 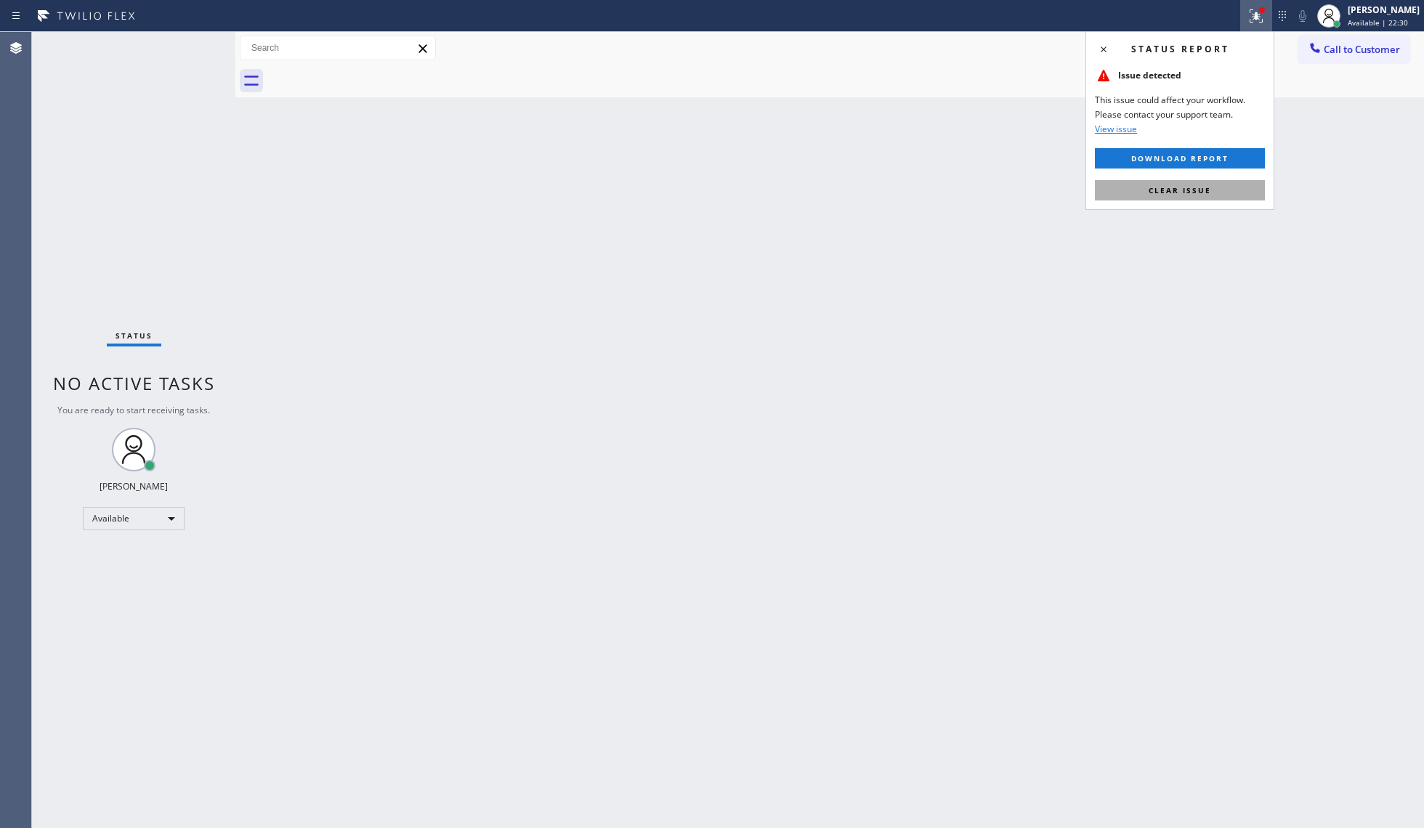 I want to click on button: Call to Customer, so click(x=1354, y=49).